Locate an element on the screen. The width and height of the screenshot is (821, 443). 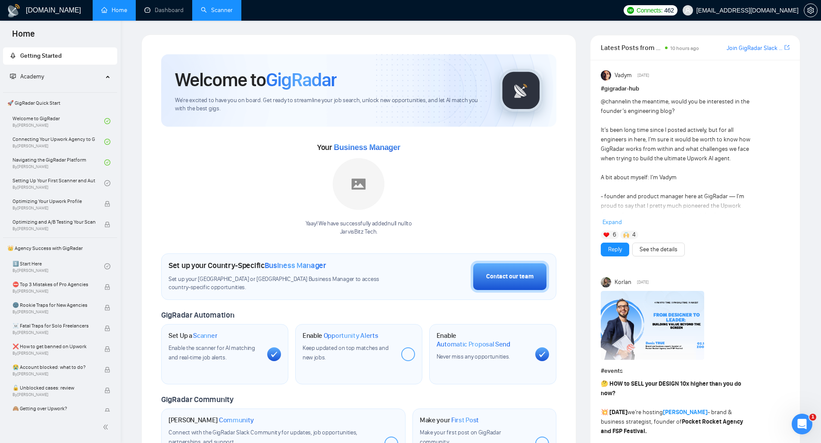
span: Never miss any opportunities. is located at coordinates (473, 357).